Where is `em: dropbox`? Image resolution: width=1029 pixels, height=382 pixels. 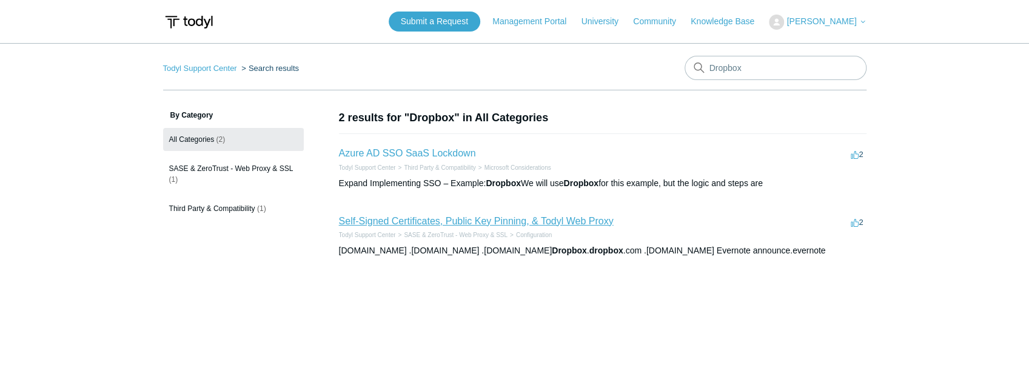
em: dropbox is located at coordinates (606, 250).